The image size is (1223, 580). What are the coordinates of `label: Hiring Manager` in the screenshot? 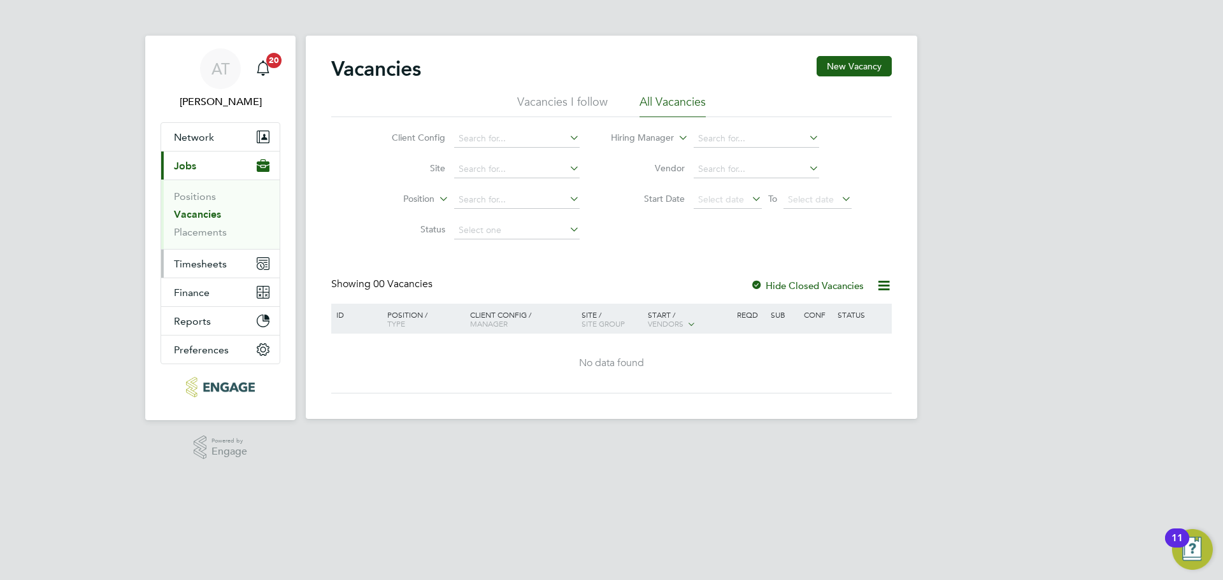 It's located at (637, 138).